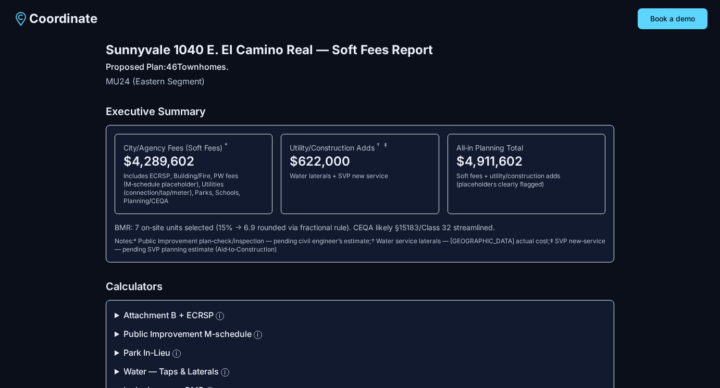 Image resolution: width=720 pixels, height=388 pixels. Describe the element at coordinates (360, 353) in the screenshot. I see `summary: Park In‑LieuMore info` at that location.